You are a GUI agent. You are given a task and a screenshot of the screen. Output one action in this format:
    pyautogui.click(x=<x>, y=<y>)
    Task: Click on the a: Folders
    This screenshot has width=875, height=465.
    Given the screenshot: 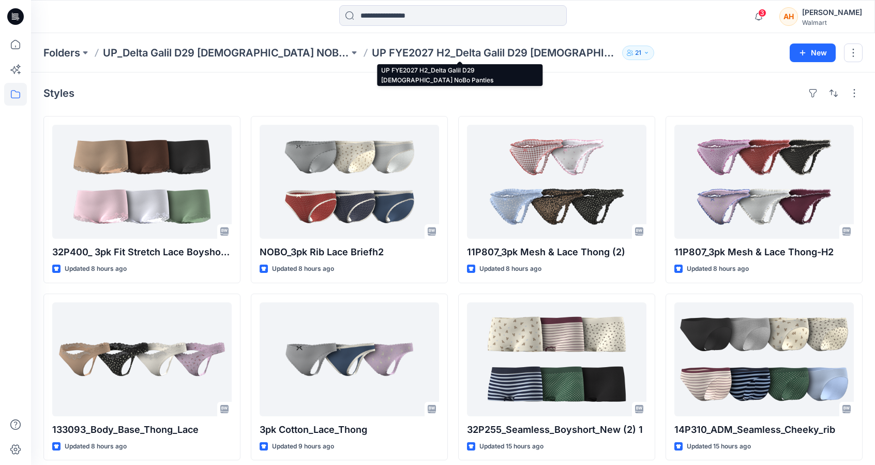 What is the action you would take?
    pyautogui.click(x=62, y=53)
    